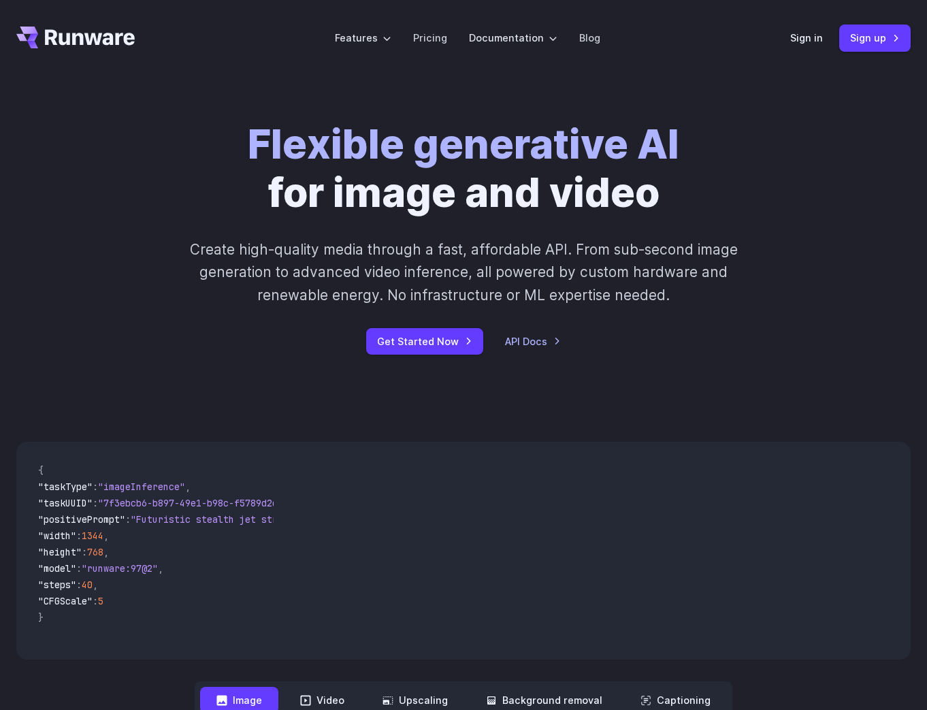 This screenshot has height=710, width=927. Describe the element at coordinates (464, 144) in the screenshot. I see `strong: Flexible generative AI` at that location.